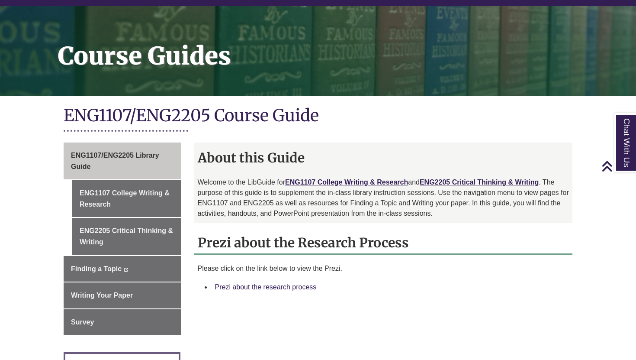 This screenshot has width=636, height=360. I want to click on h1: Course Guides, so click(342, 45).